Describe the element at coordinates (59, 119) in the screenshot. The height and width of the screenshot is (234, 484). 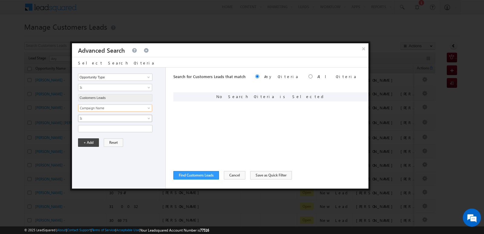
I see `textarea: Type your message and hit 'Enter'` at that location.